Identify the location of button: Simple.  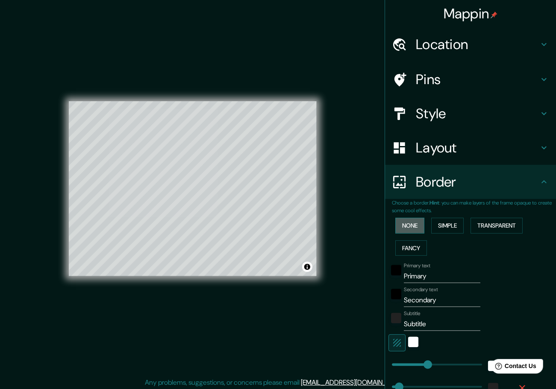
(447, 226).